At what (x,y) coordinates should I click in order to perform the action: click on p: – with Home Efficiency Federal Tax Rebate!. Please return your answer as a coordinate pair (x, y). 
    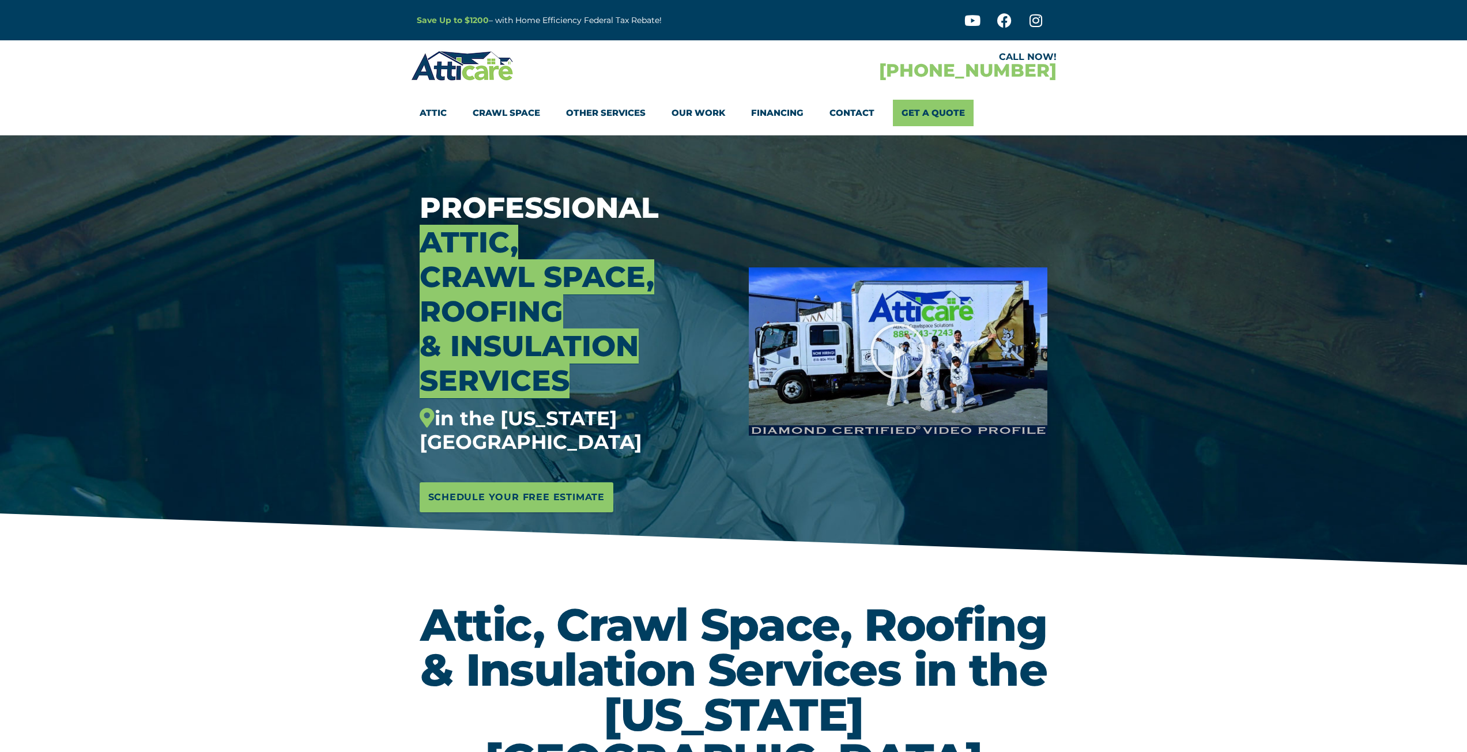
    Looking at the image, I should click on (604, 20).